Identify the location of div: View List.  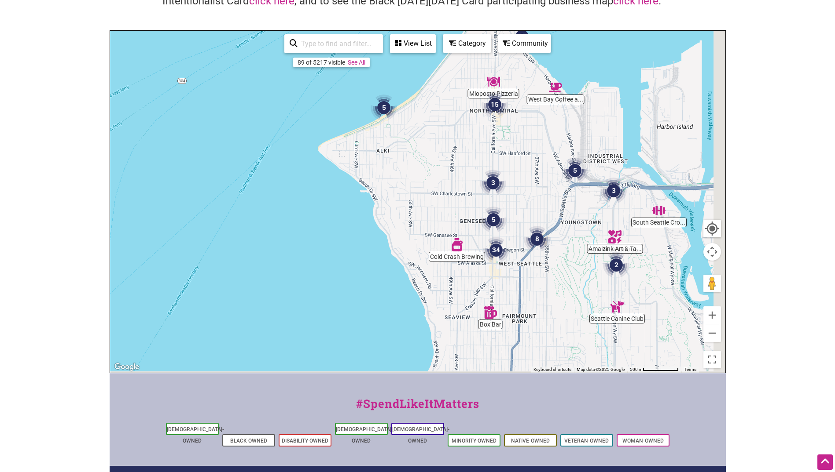
(413, 44).